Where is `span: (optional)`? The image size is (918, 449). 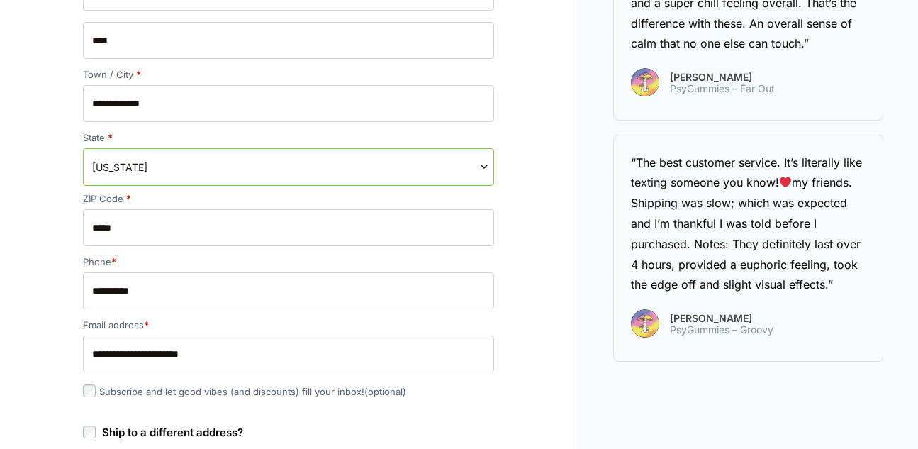 span: (optional) is located at coordinates (385, 391).